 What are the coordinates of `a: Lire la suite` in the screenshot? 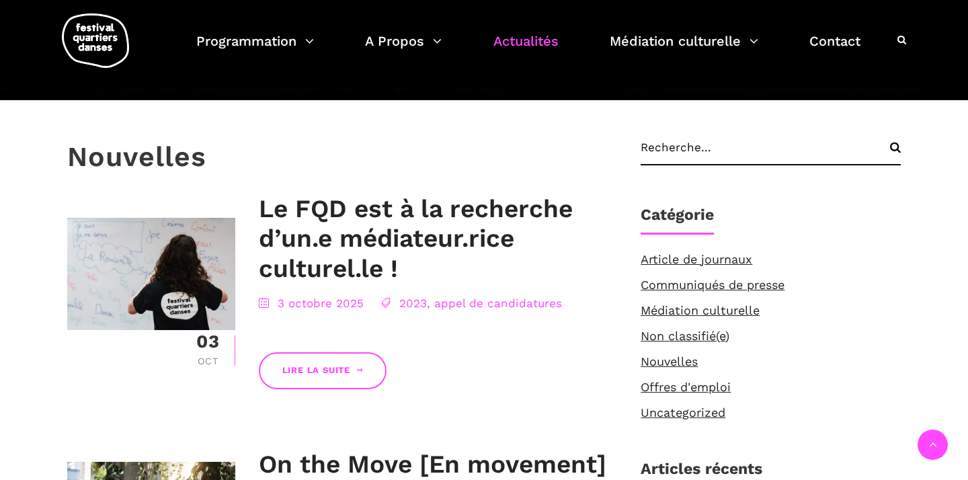 It's located at (323, 370).